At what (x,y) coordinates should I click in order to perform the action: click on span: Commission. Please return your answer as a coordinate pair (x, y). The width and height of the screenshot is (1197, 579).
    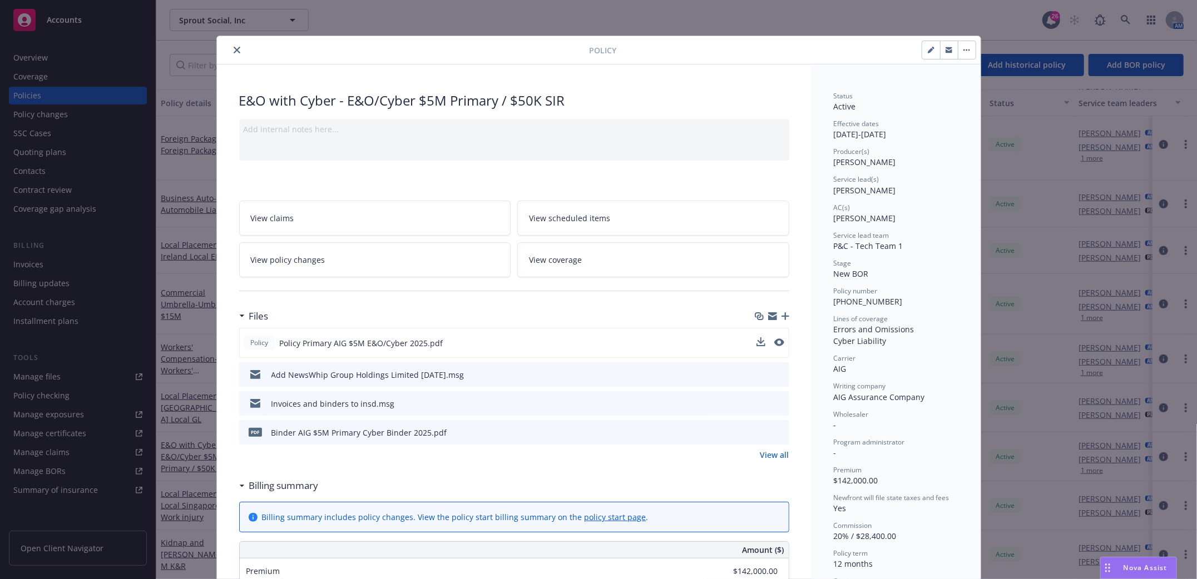
    Looking at the image, I should click on (853, 526).